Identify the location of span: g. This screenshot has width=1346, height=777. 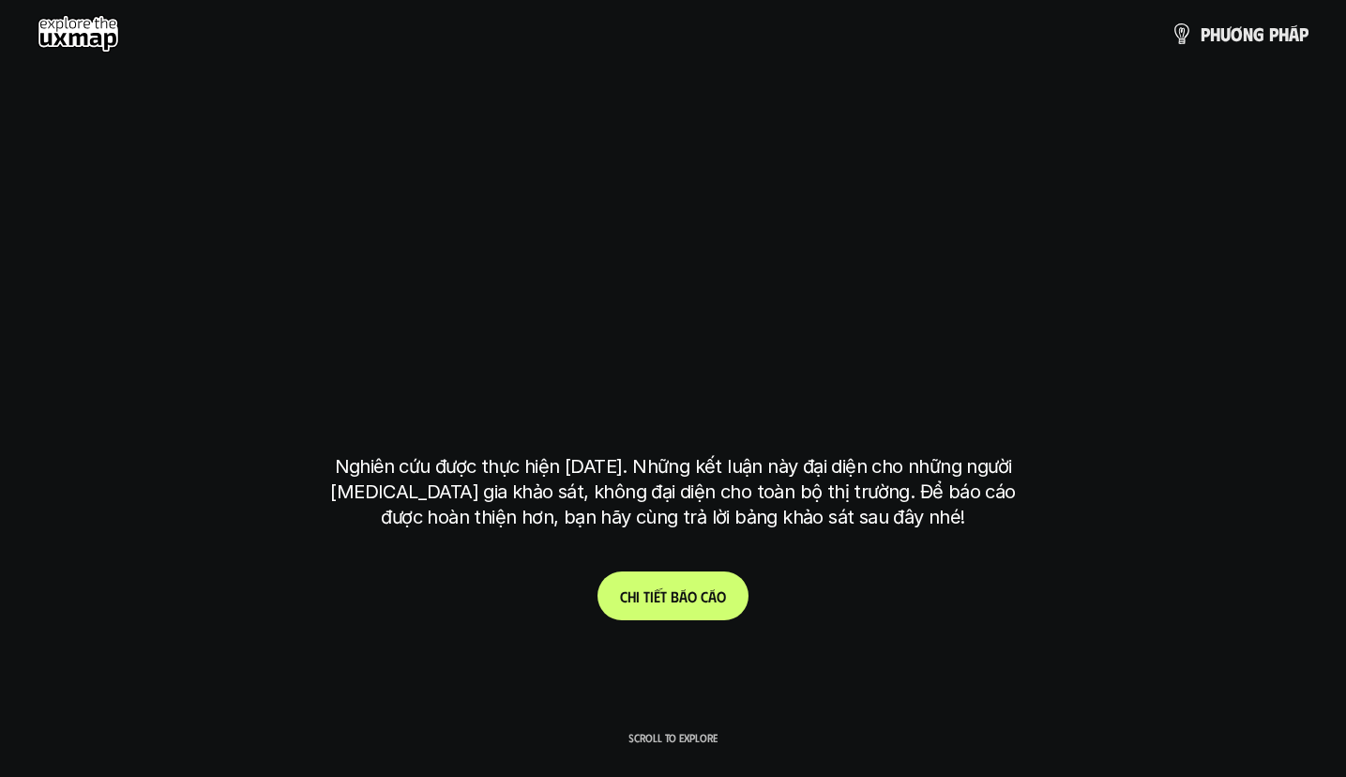
(1259, 34).